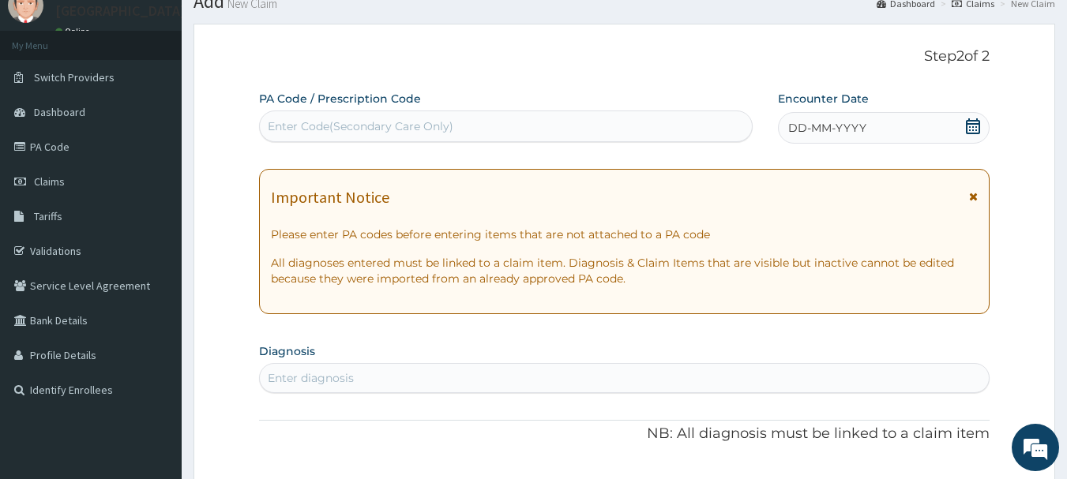  What do you see at coordinates (154, 343) in the screenshot?
I see `textarea: Type your message and hit 'Enter'` at bounding box center [154, 343].